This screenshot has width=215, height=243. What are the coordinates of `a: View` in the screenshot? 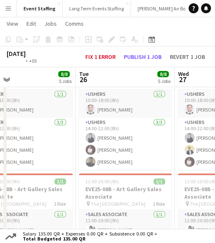 It's located at (12, 24).